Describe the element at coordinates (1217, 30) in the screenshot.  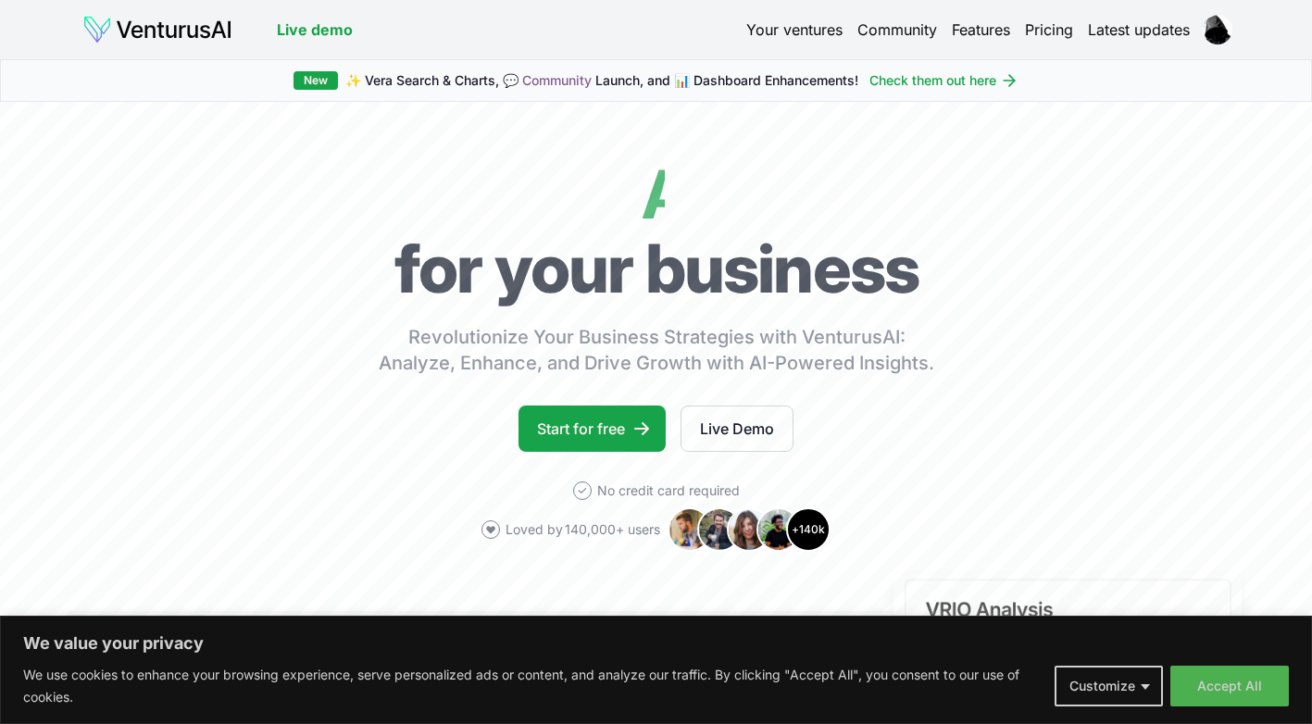
I see `img: ACg8ocIyXX99fbNqg1pdxudxS0r_OKohcxQpAlKuVHQuraLfJWyw1Lq5=s96-c` at that location.